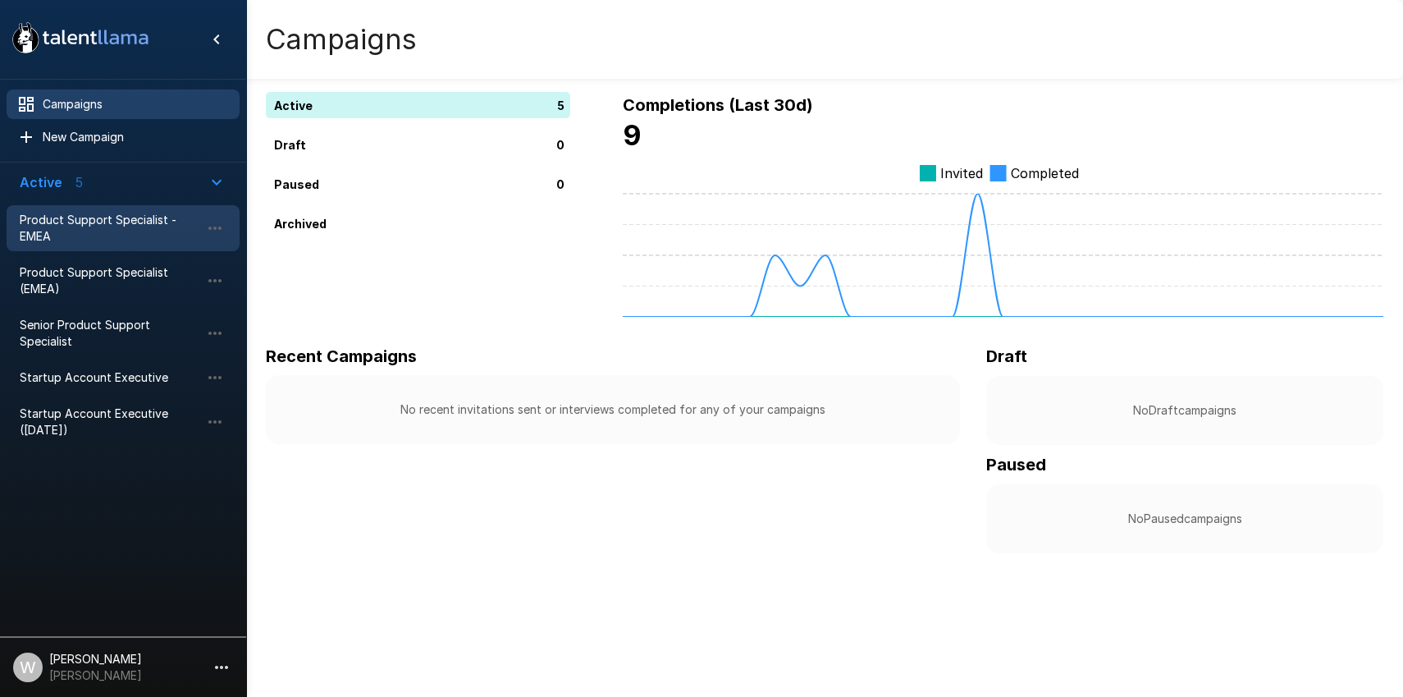 The height and width of the screenshot is (697, 1403). I want to click on p: No Paused campaigns, so click(1185, 519).